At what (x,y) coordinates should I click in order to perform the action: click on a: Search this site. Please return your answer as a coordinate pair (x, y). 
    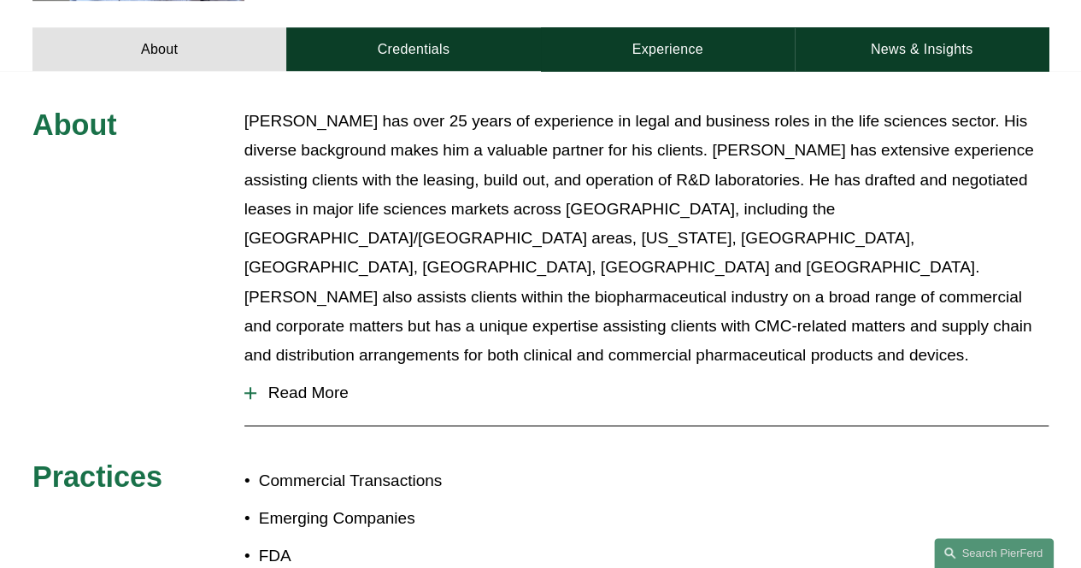
    Looking at the image, I should click on (994, 553).